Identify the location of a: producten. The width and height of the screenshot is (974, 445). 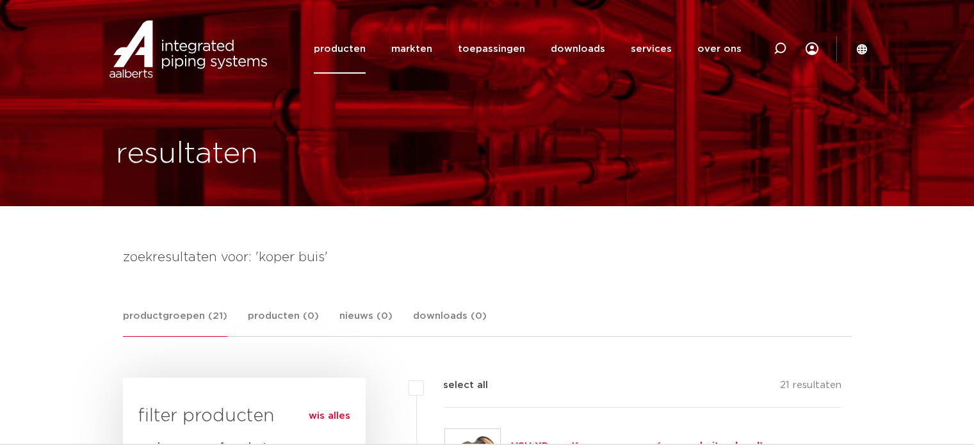
(339, 49).